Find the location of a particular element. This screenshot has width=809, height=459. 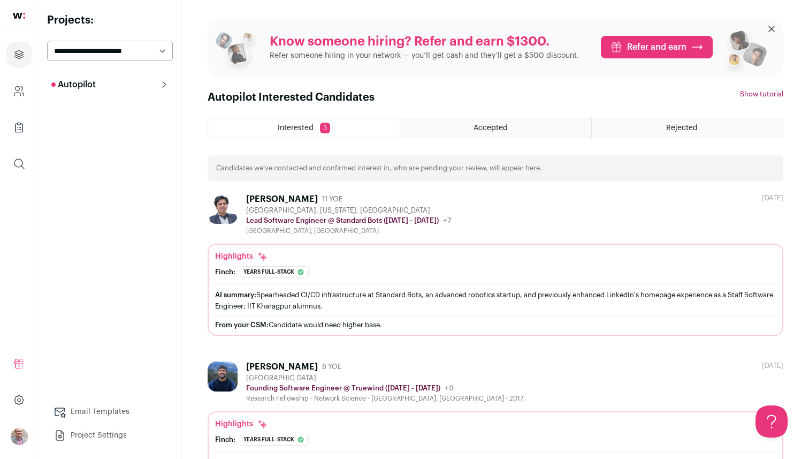

span: From your CSM: is located at coordinates (242, 324).